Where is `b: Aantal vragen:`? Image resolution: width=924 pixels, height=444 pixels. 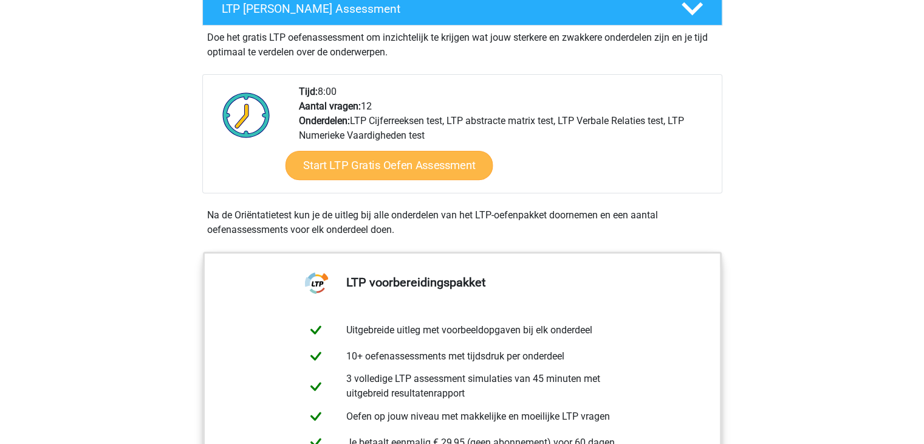
b: Aantal vragen: is located at coordinates (330, 106).